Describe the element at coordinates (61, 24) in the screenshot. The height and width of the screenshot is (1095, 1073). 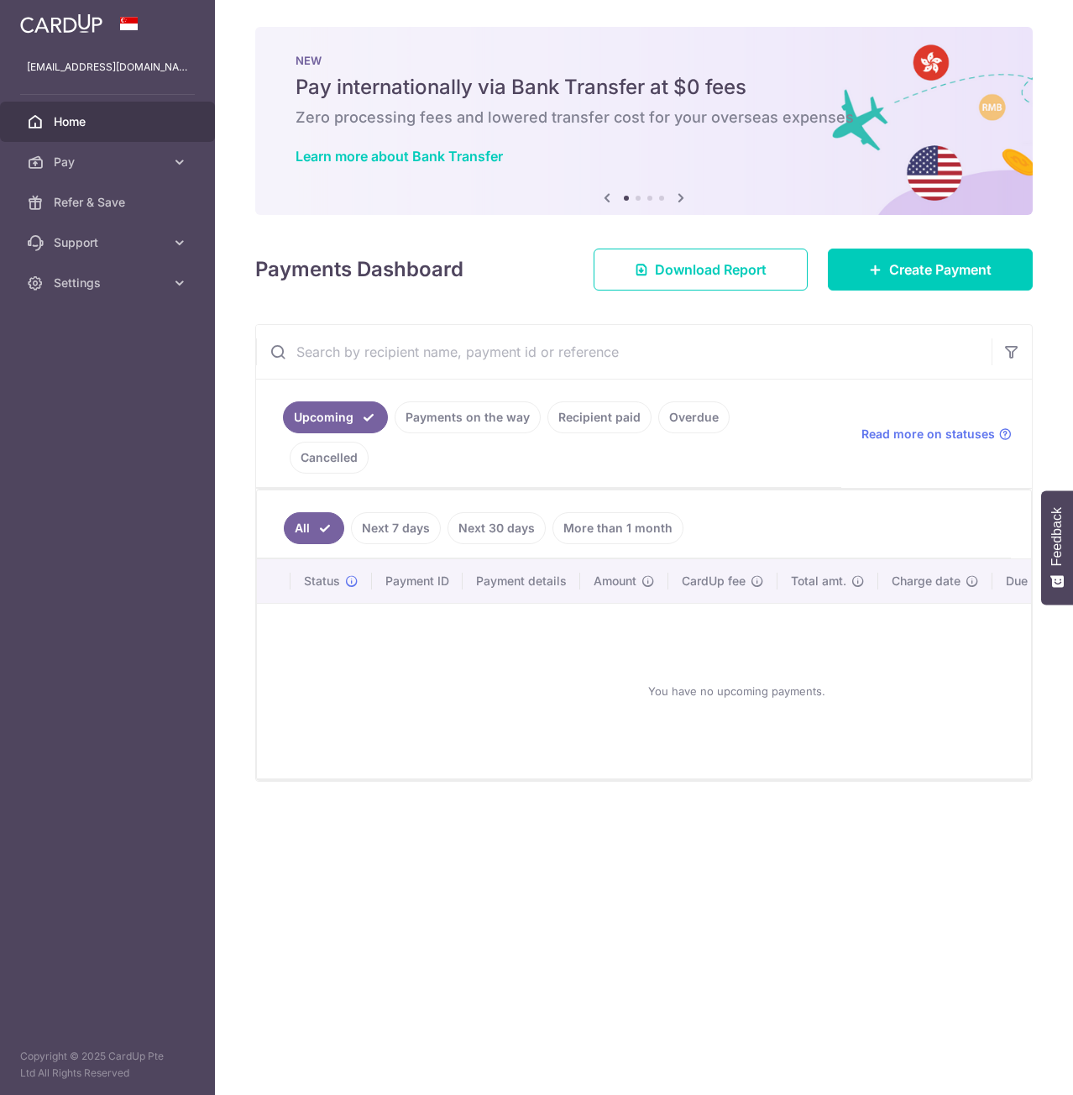
I see `img: CardUp` at that location.